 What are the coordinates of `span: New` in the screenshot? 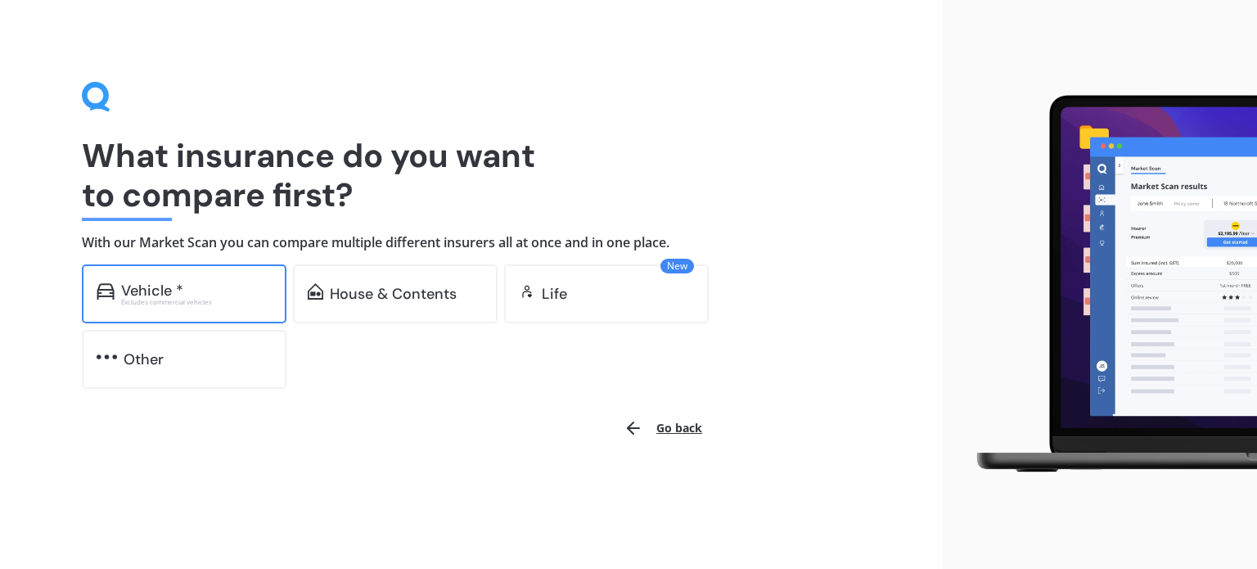 It's located at (677, 266).